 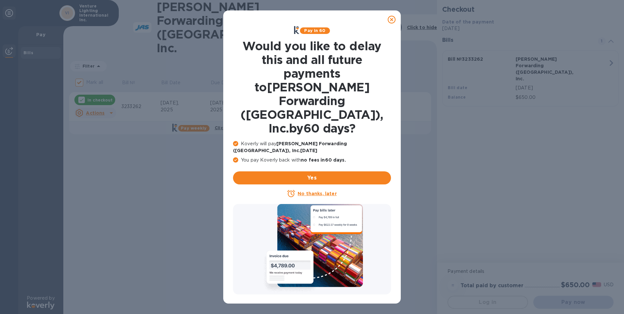 I want to click on p: Koverly will pay, so click(x=312, y=147).